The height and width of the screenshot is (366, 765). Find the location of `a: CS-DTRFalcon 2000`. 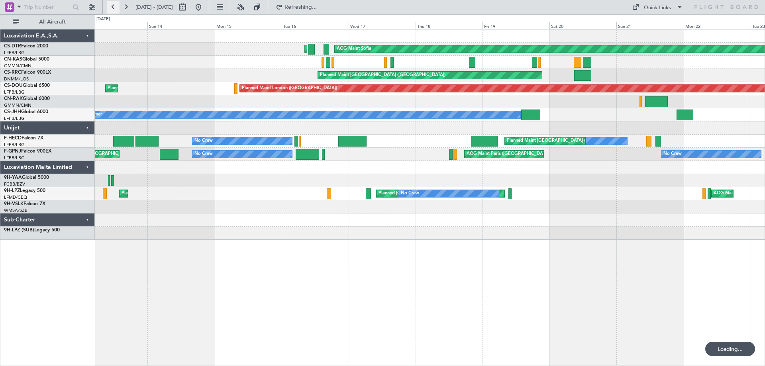

a: CS-DTRFalcon 2000 is located at coordinates (26, 46).